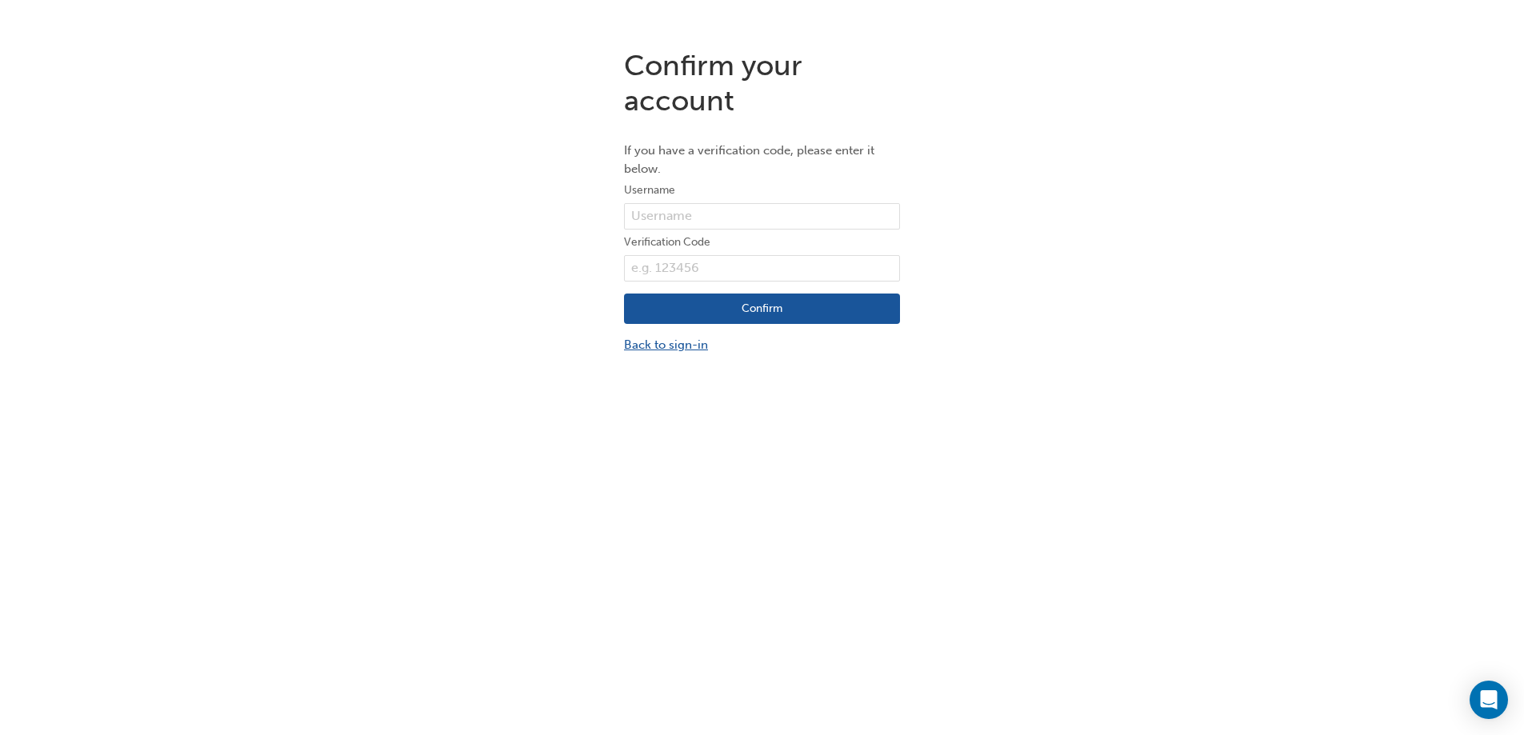 This screenshot has width=1524, height=735. I want to click on input: Username, so click(762, 217).